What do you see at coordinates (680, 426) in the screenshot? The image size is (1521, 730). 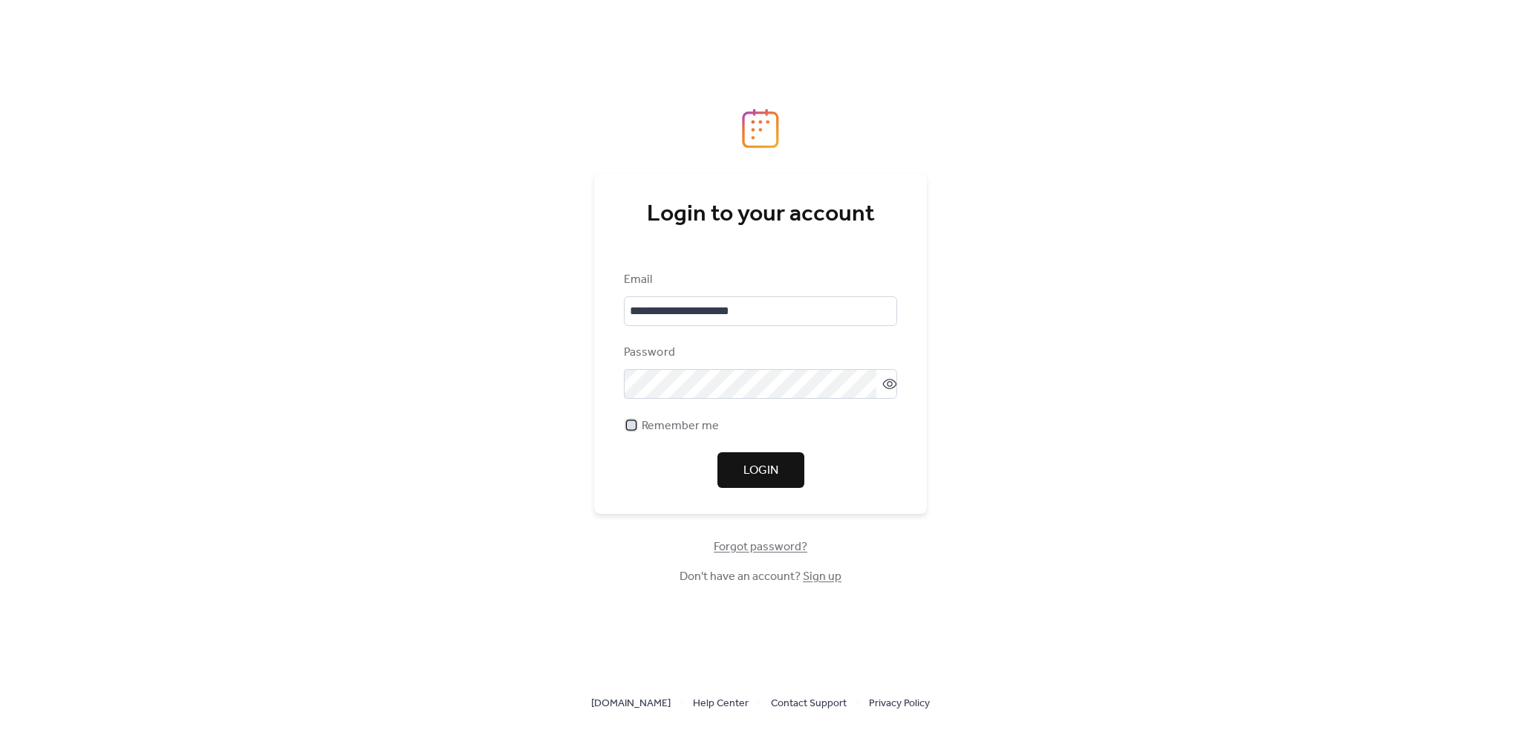 I see `span: Remember me` at bounding box center [680, 426].